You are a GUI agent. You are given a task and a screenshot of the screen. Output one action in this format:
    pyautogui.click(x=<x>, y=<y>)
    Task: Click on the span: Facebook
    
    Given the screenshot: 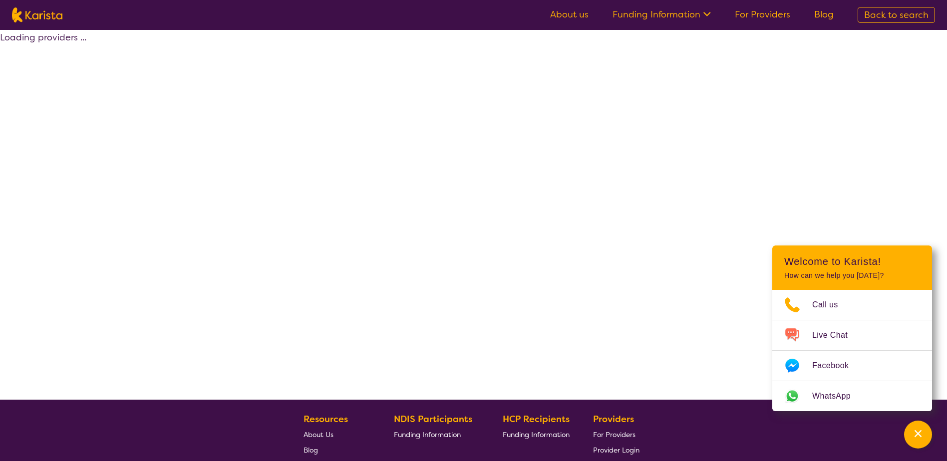 What is the action you would take?
    pyautogui.click(x=837, y=366)
    